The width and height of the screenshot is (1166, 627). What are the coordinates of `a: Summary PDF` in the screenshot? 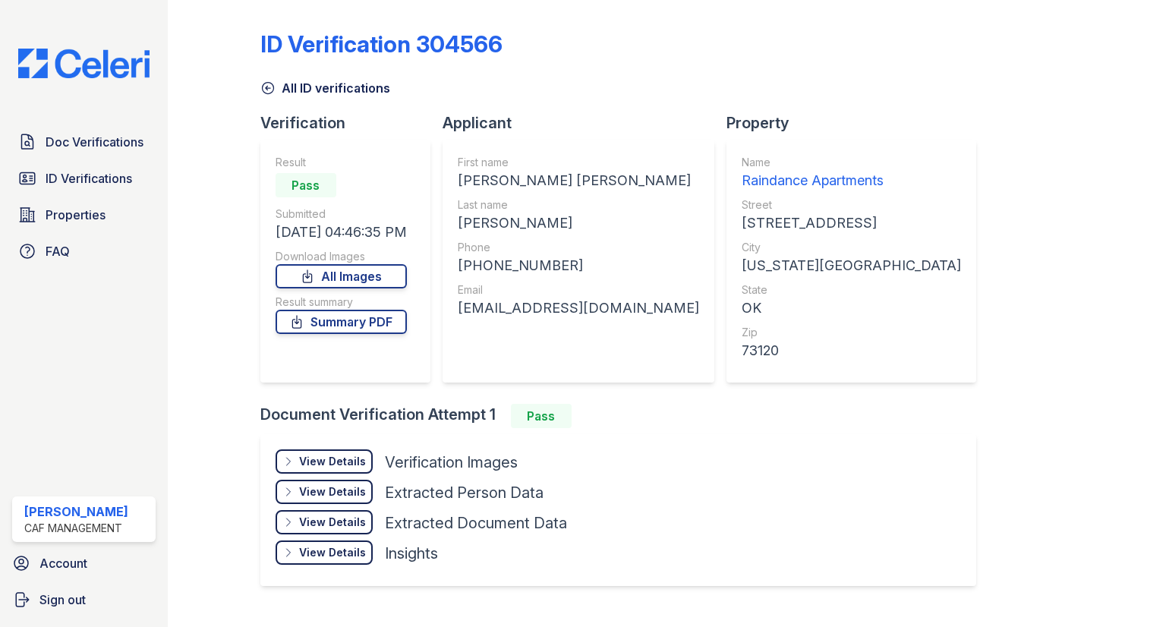 It's located at (341, 322).